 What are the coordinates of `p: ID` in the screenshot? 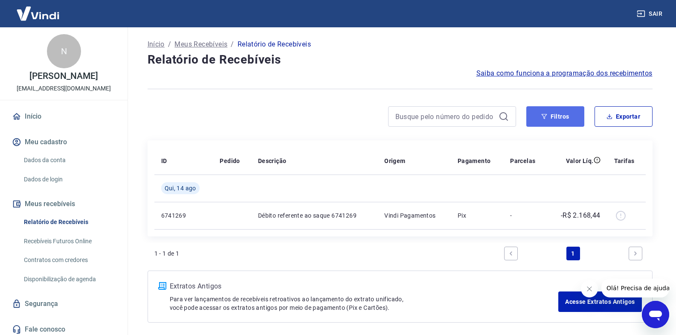 It's located at (164, 161).